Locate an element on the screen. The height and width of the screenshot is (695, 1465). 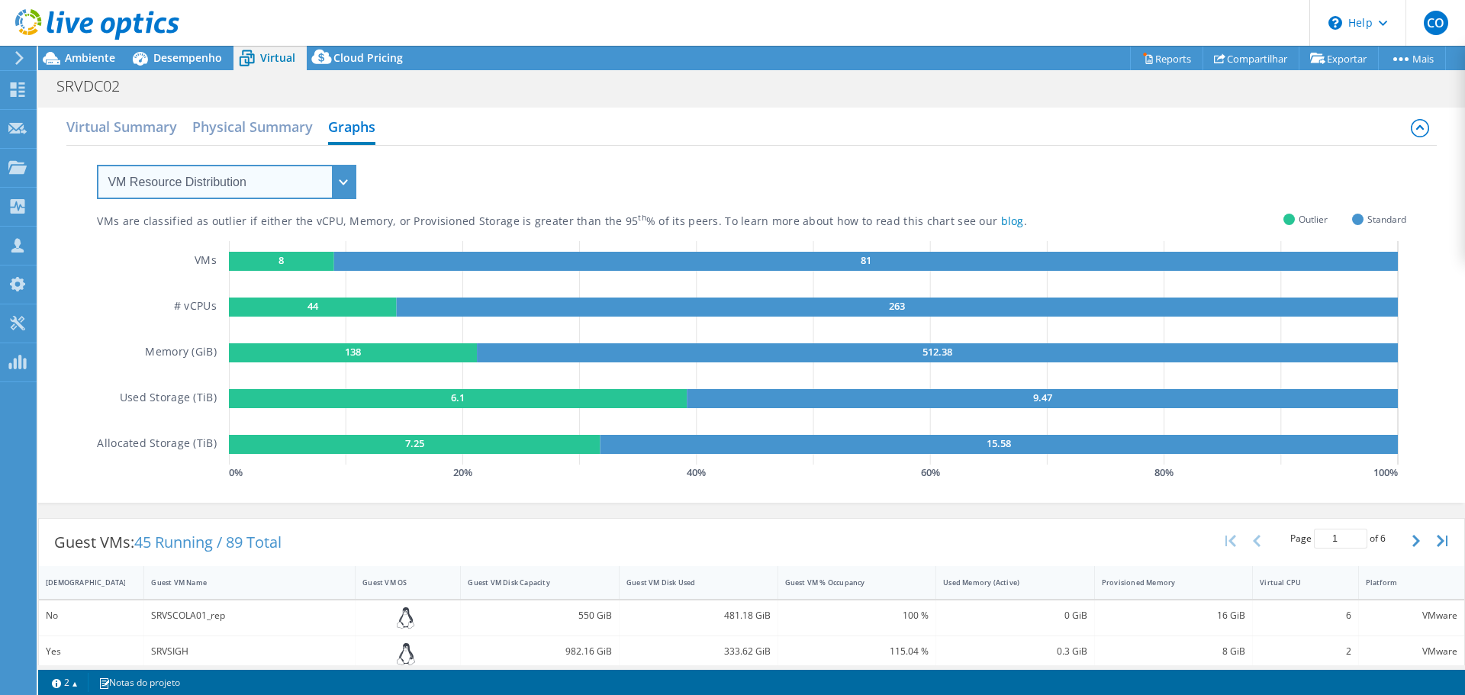
text: 40 % is located at coordinates (696, 472).